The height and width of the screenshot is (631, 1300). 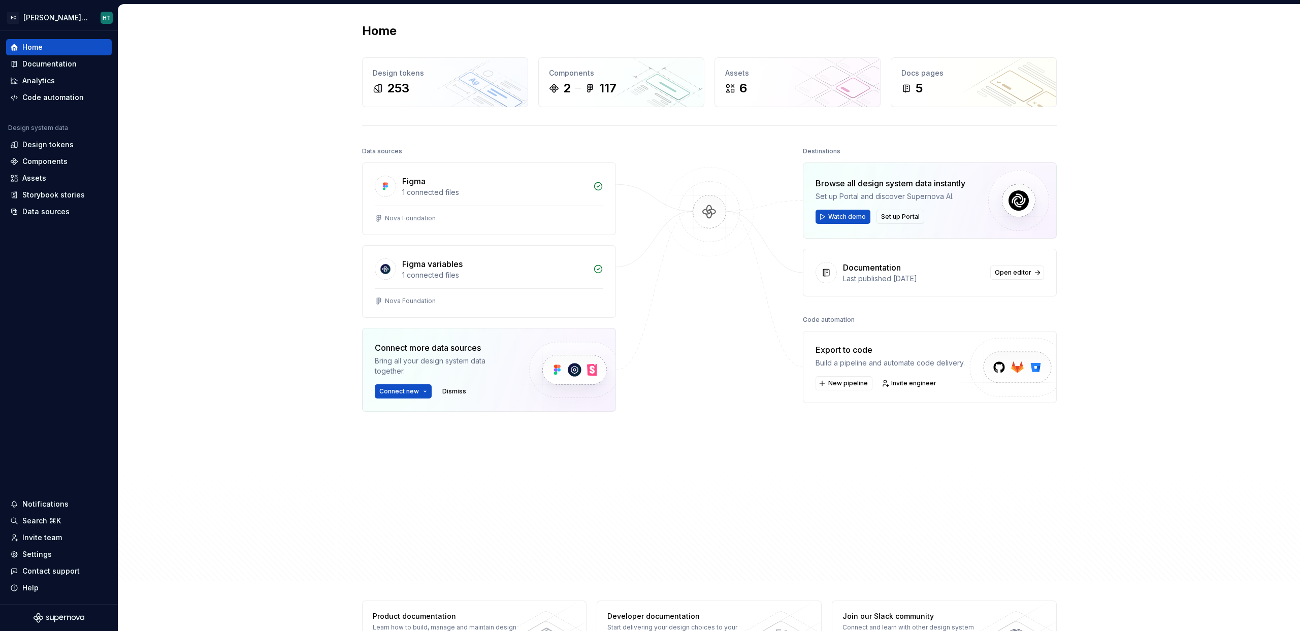 I want to click on a: Analytics, so click(x=59, y=81).